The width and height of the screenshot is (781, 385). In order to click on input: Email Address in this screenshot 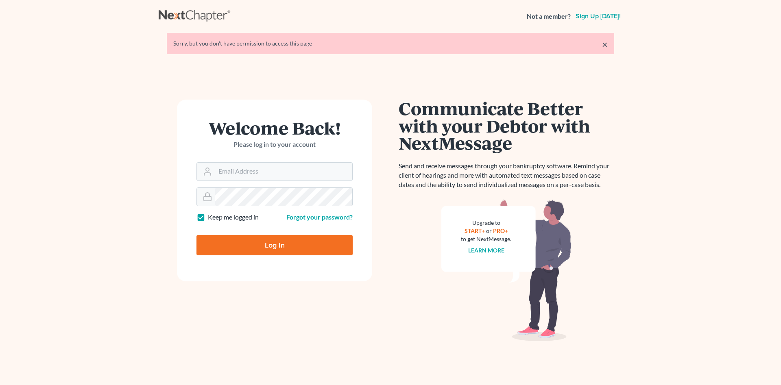, I will do `click(284, 172)`.